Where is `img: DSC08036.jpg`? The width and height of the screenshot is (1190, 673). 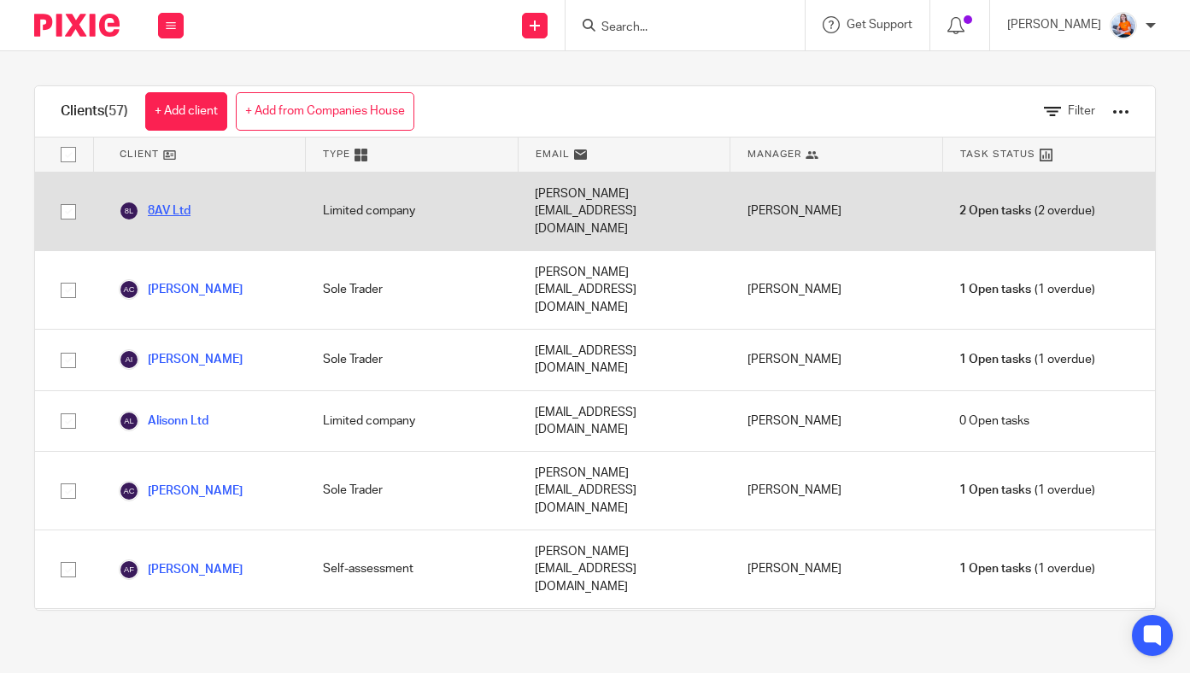
img: DSC08036.jpg is located at coordinates (1123, 26).